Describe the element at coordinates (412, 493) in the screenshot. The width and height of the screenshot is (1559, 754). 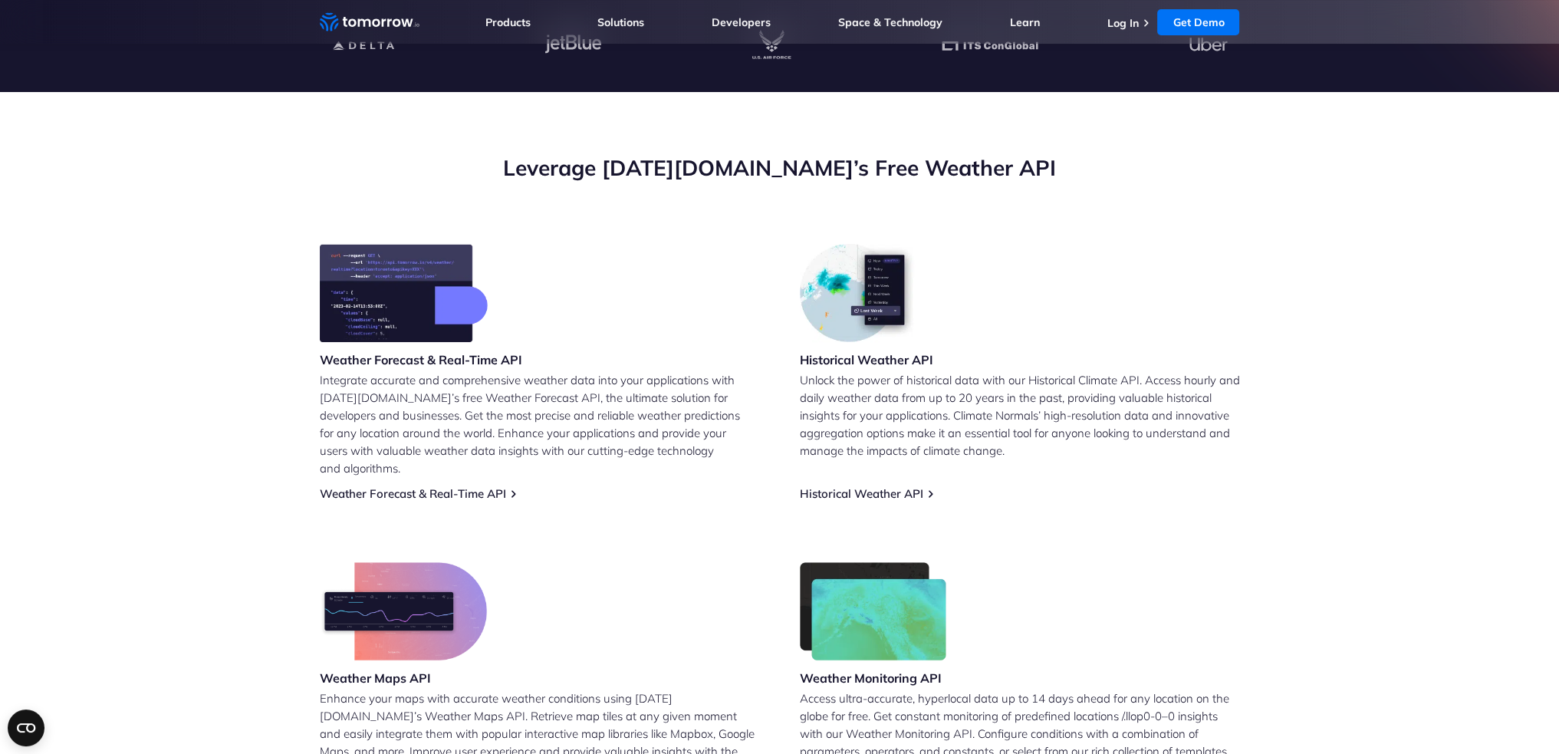
I see `a: Weather Forecast & Real-Time API` at that location.